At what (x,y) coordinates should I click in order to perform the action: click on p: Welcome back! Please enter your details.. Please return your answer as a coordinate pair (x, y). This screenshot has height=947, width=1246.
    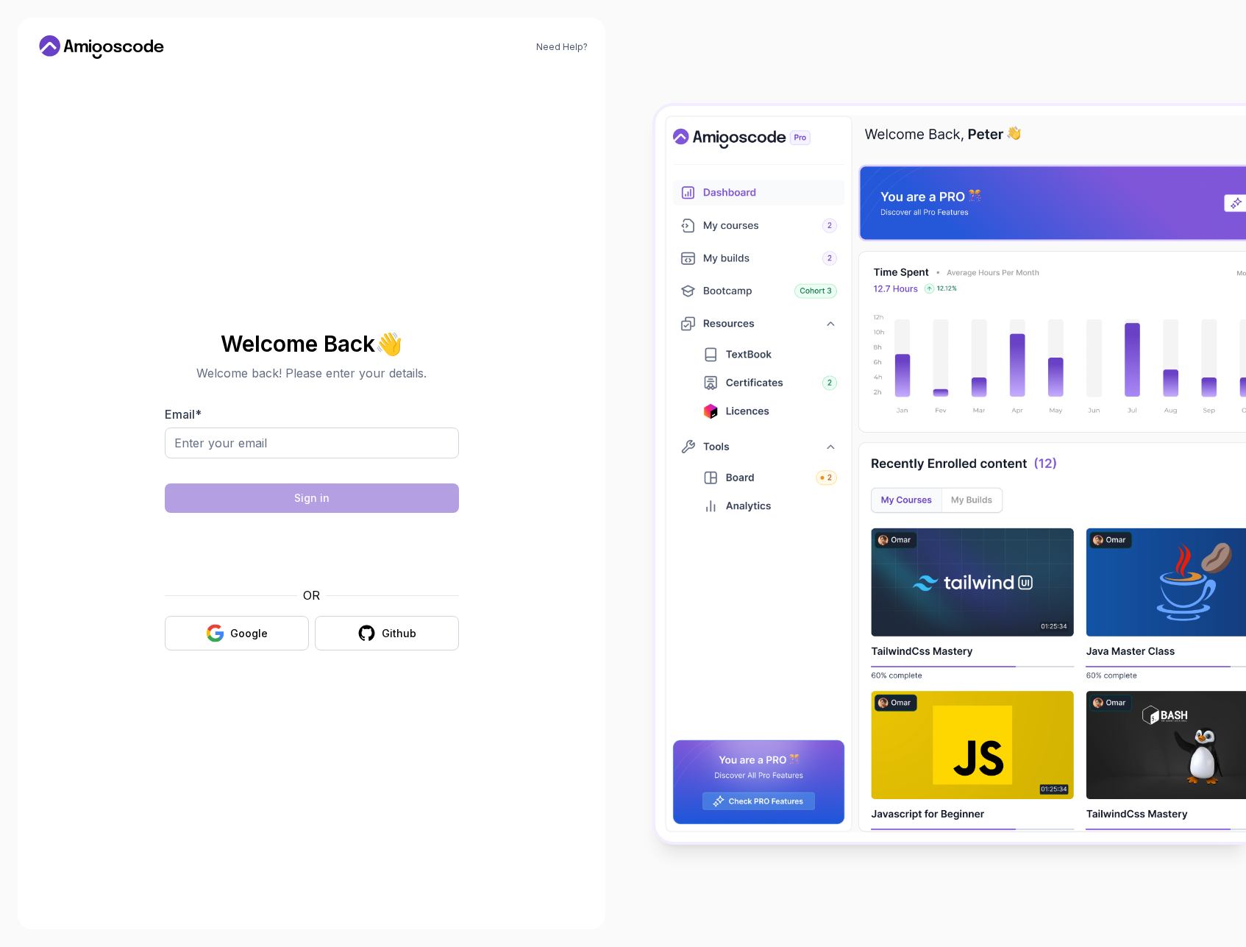
    Looking at the image, I should click on (312, 373).